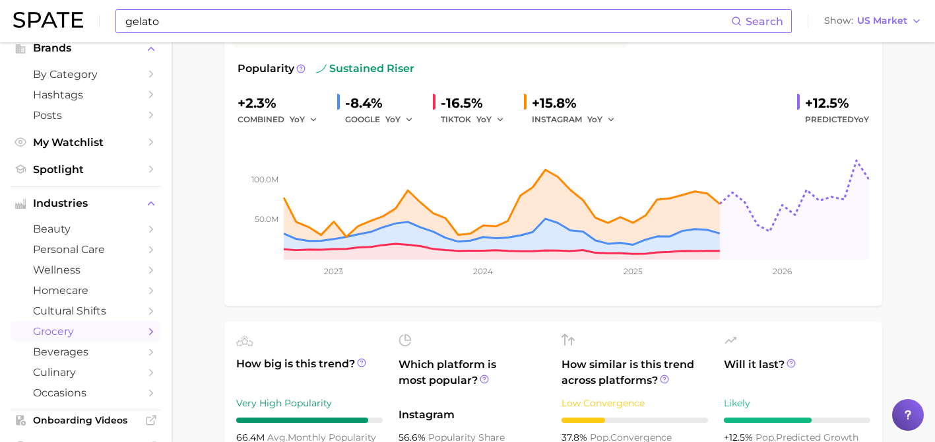 The height and width of the screenshot is (442, 935). I want to click on a: by Category, so click(86, 74).